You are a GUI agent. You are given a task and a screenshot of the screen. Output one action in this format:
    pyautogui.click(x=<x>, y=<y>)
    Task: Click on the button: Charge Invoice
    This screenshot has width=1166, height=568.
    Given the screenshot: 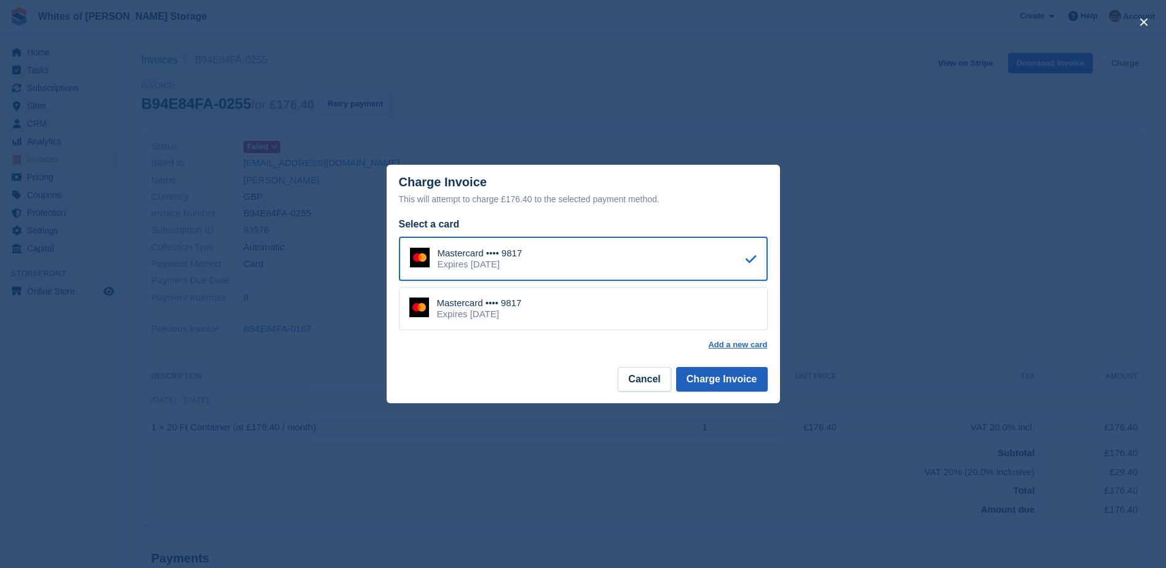 What is the action you would take?
    pyautogui.click(x=722, y=379)
    